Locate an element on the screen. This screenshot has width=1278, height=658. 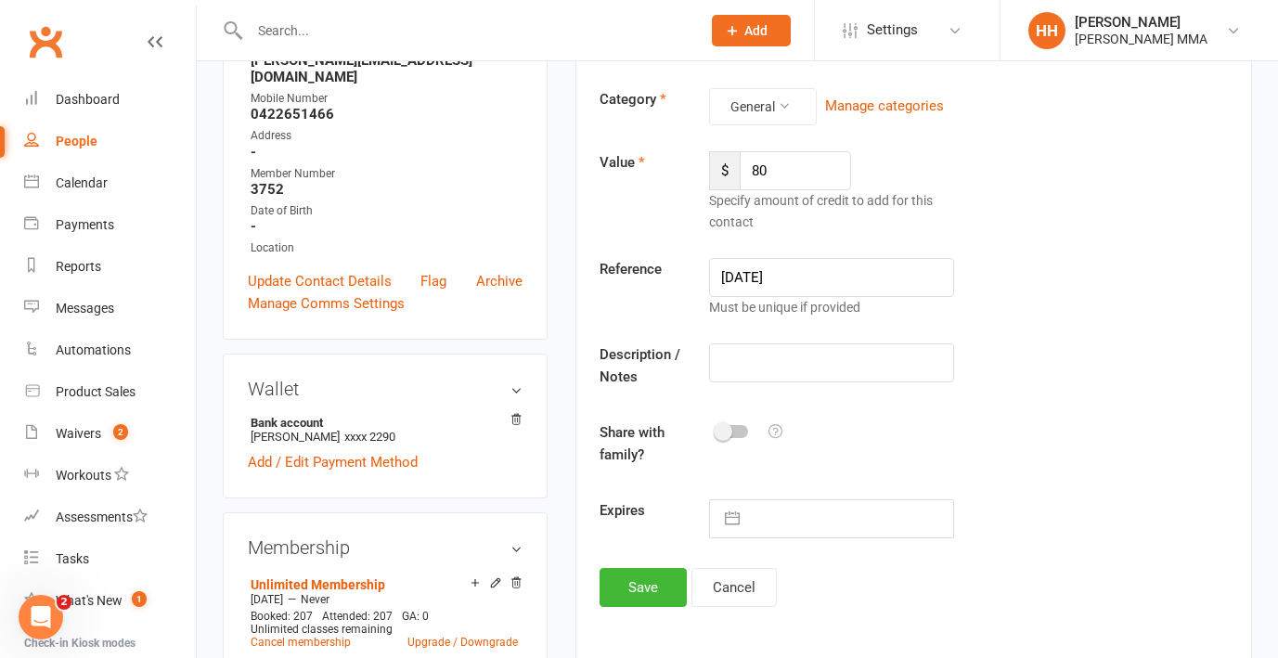
a: Upgrade / Downgrade is located at coordinates (462, 642).